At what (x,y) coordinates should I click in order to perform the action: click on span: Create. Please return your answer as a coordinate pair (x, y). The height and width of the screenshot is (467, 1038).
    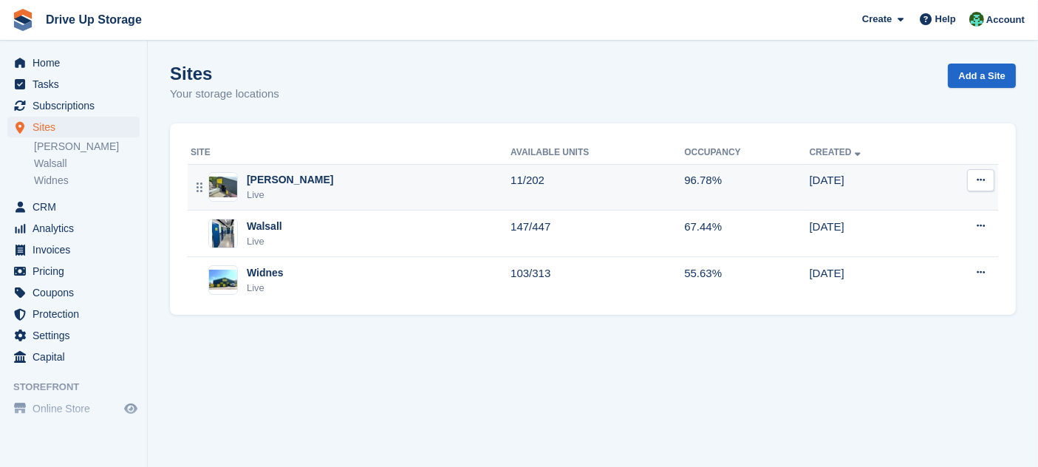
    Looking at the image, I should click on (877, 19).